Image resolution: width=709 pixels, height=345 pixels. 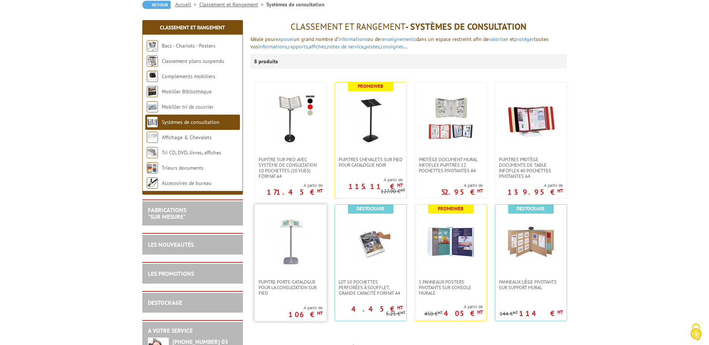 I want to click on span: Panneaux liège pivotants sur support mural, so click(x=531, y=285).